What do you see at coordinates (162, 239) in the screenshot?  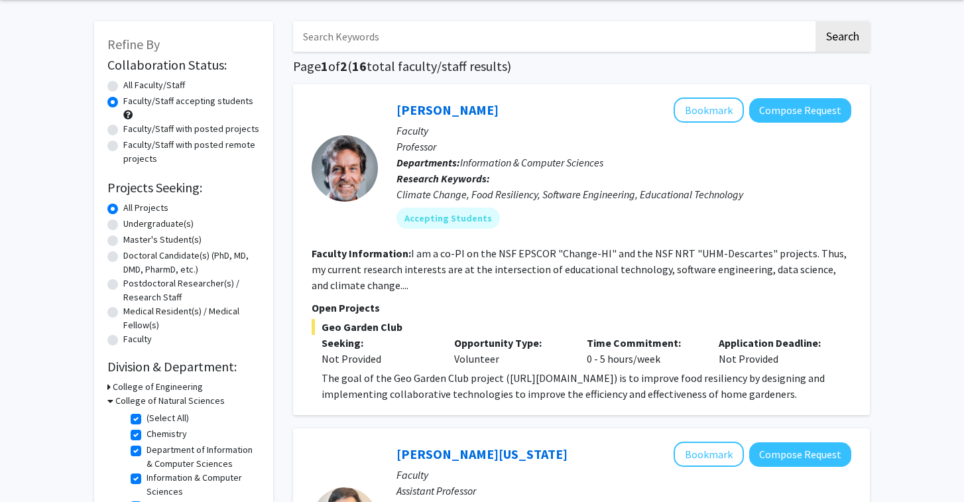 I see `label: Master's Student(s)` at bounding box center [162, 239].